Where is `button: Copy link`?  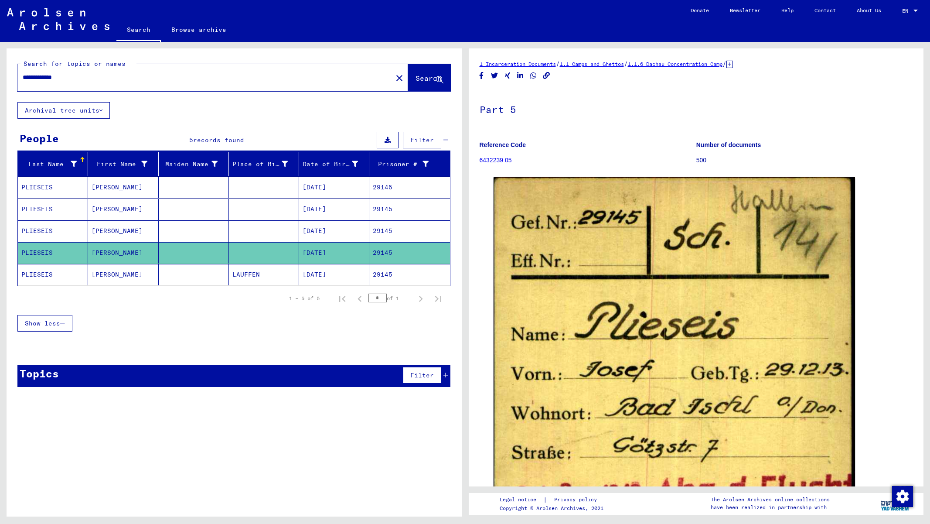 button: Copy link is located at coordinates (547, 75).